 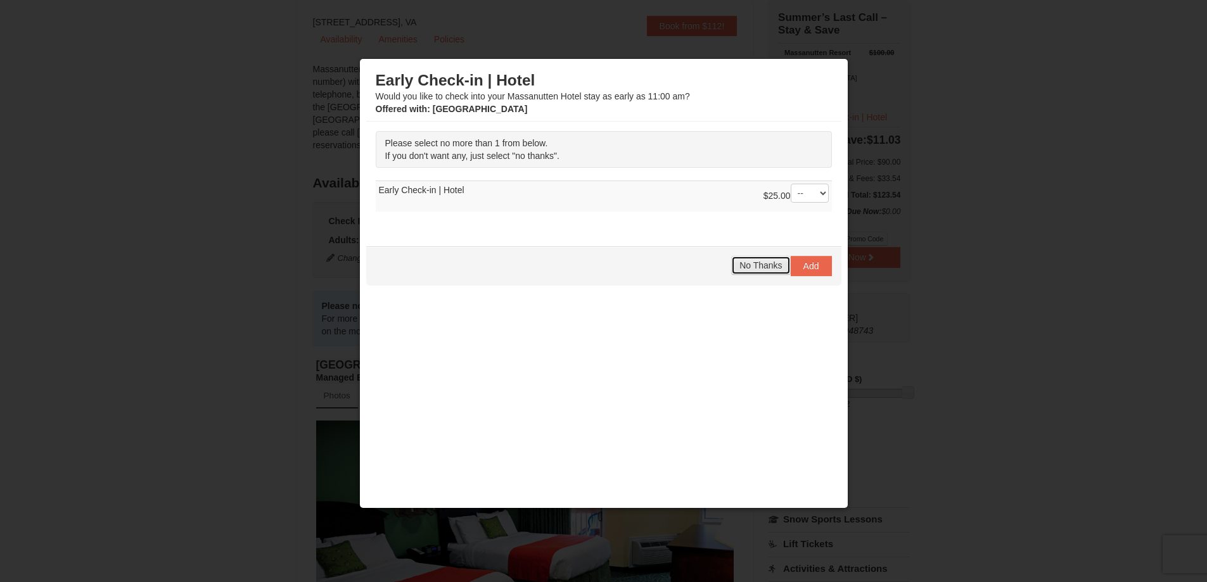 What do you see at coordinates (796, 196) in the screenshot?
I see `div: $25.00` at bounding box center [796, 196].